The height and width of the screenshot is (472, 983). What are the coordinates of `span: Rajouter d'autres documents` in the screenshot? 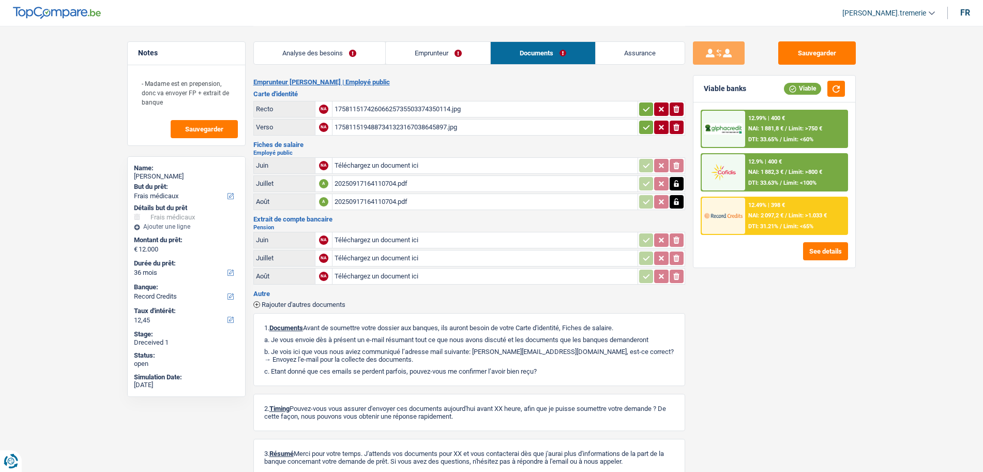 It's located at (304, 304).